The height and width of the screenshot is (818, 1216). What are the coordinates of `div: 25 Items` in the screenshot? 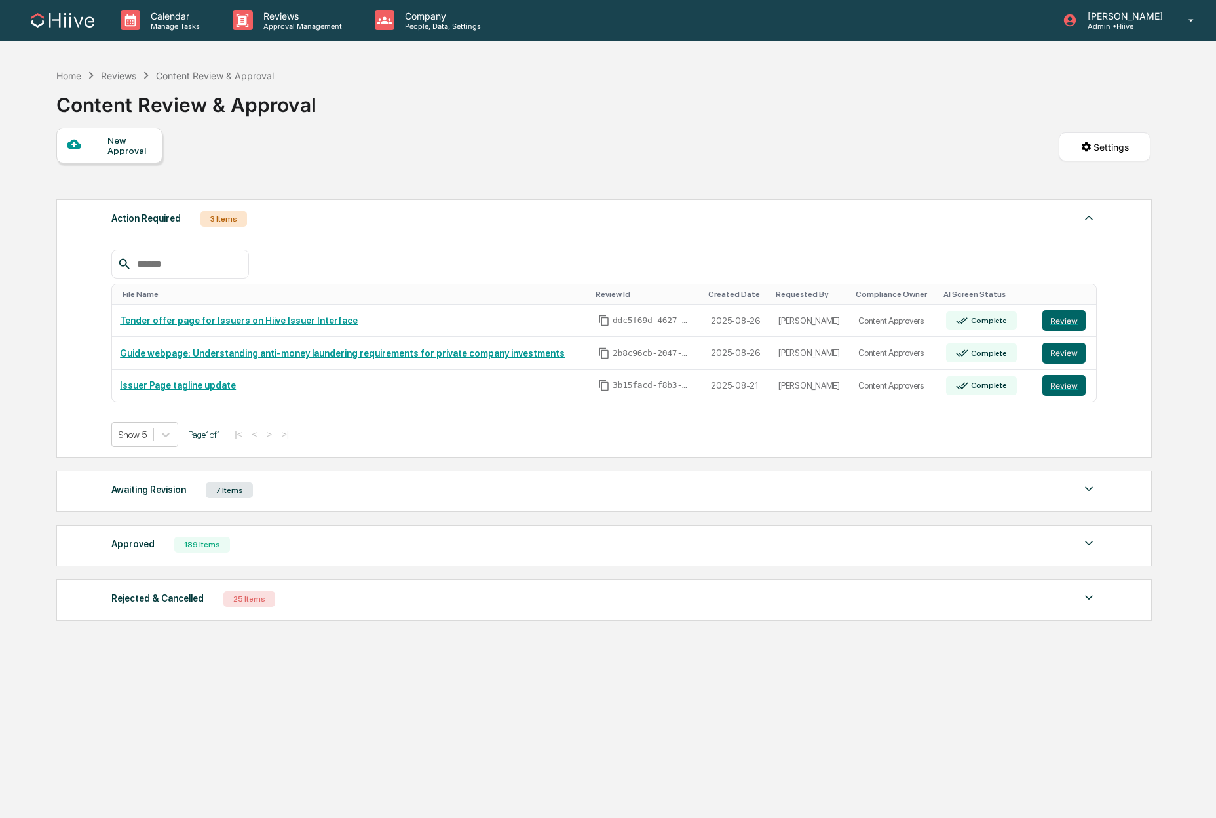 It's located at (249, 599).